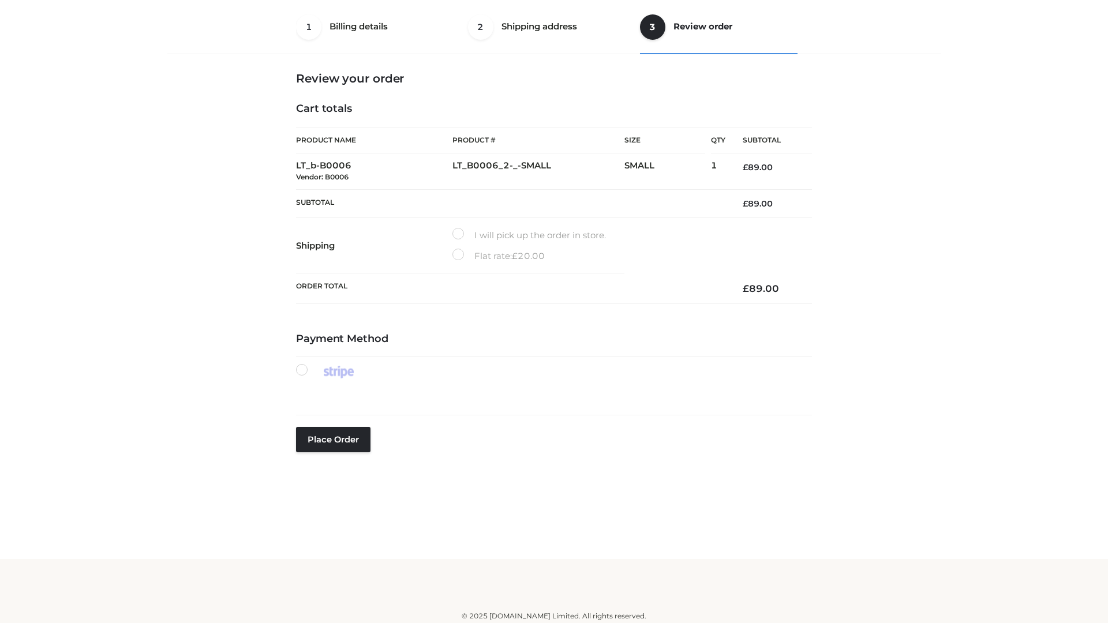  What do you see at coordinates (718, 171) in the screenshot?
I see `td: 1` at bounding box center [718, 171].